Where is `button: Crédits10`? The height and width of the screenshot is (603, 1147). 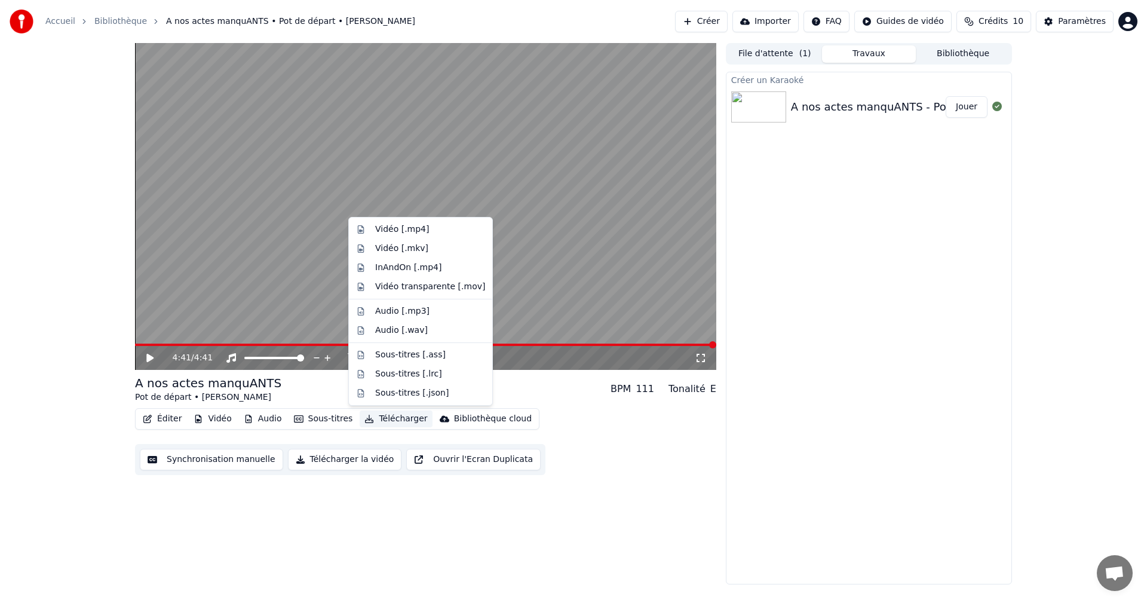 button: Crédits10 is located at coordinates (994, 22).